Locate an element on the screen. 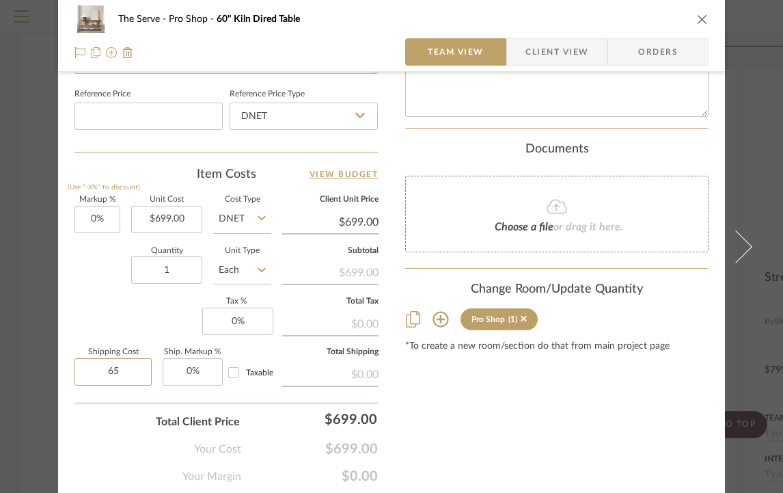 The image size is (783, 493). div: Change Room/Update Quantity is located at coordinates (557, 290).